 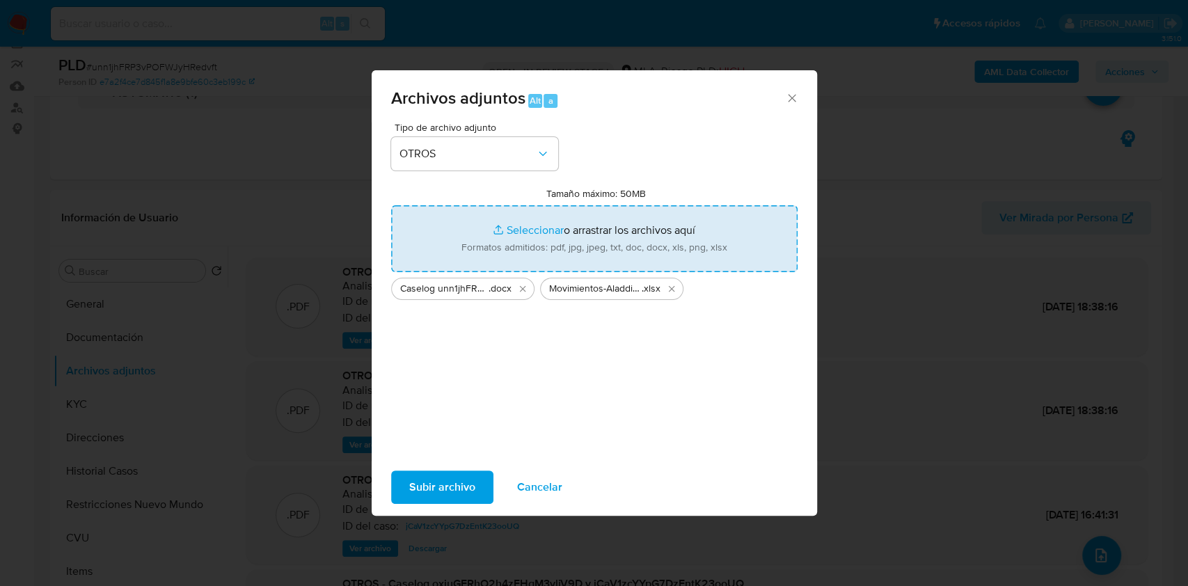 I want to click on span: Tipo de archivo adjunto, so click(x=478, y=127).